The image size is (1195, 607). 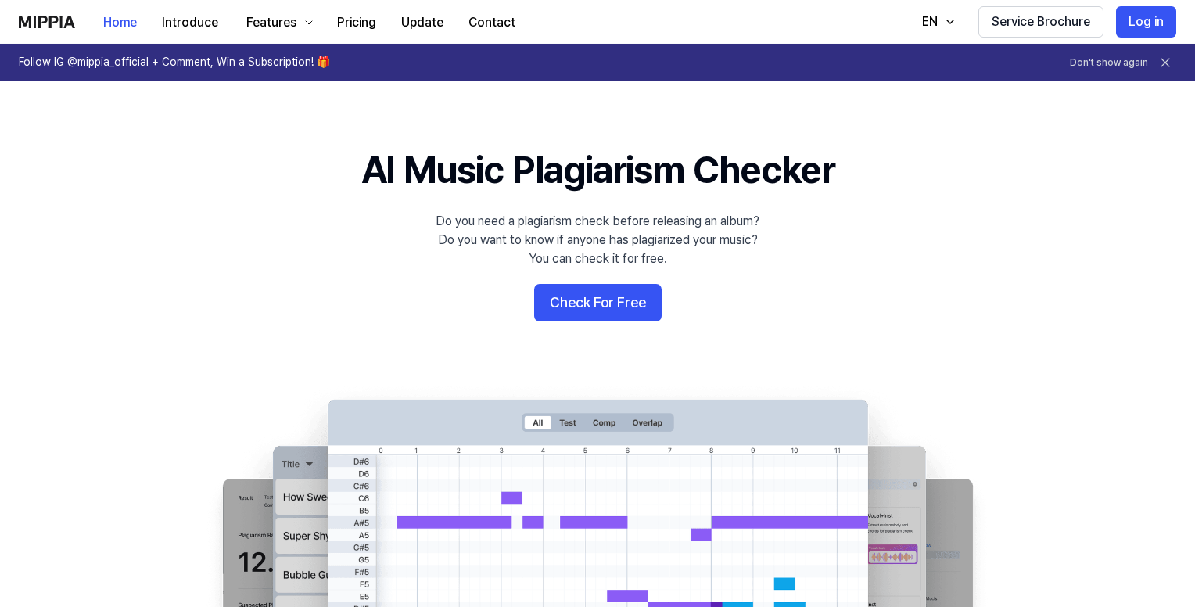 I want to click on a: Home, so click(x=120, y=22).